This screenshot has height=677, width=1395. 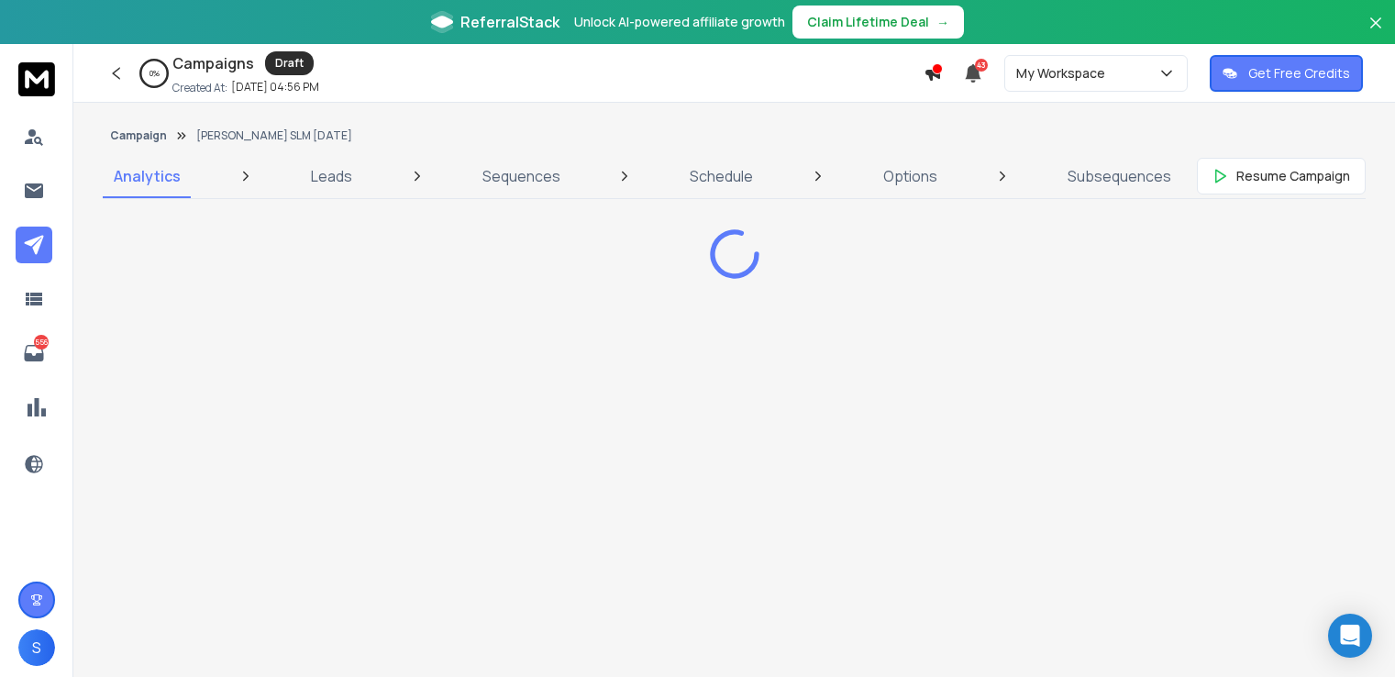 What do you see at coordinates (878, 22) in the screenshot?
I see `button: Claim Lifetime Deal→` at bounding box center [878, 22].